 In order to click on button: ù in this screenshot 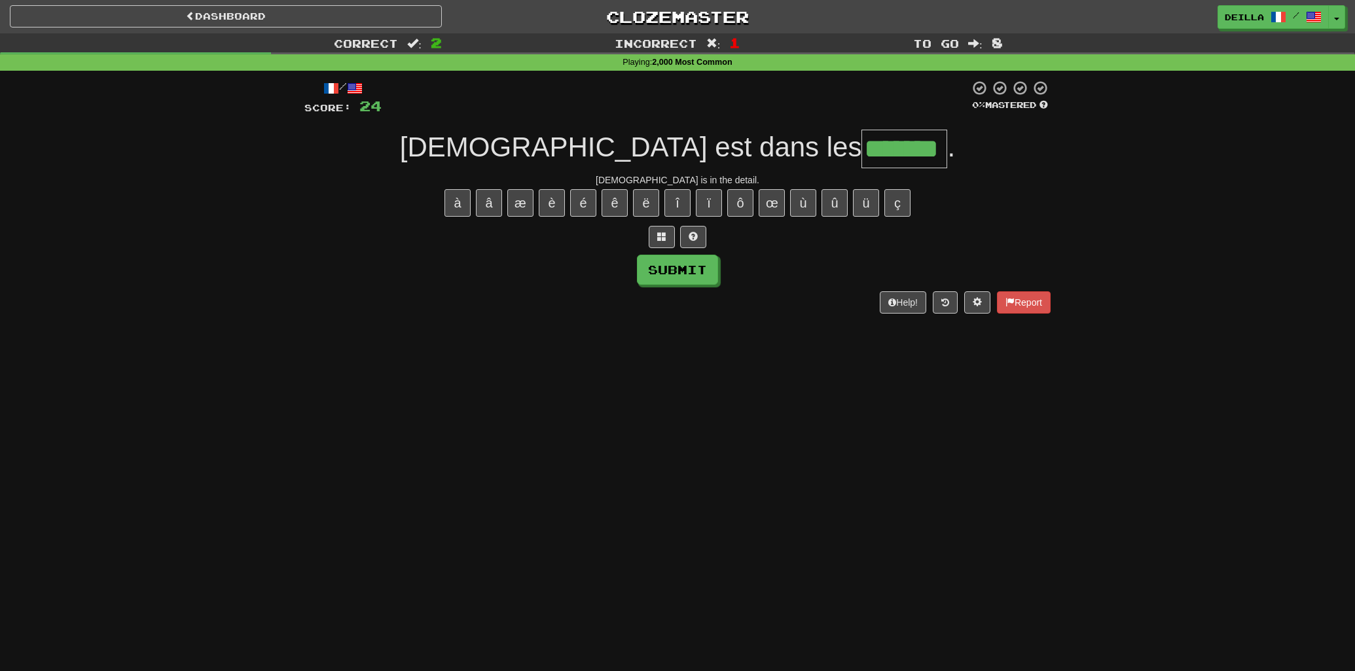, I will do `click(803, 203)`.